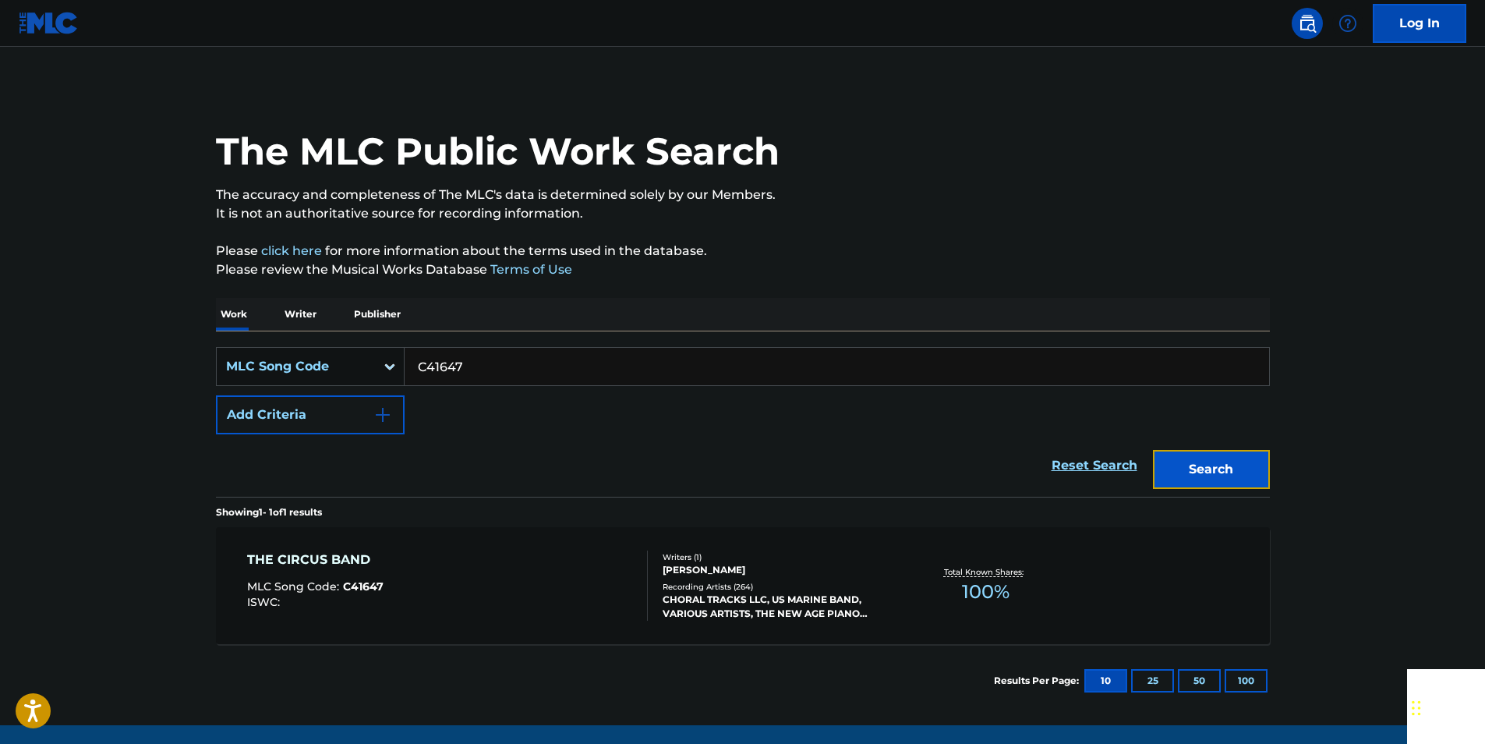 This screenshot has width=1485, height=744. What do you see at coordinates (1199, 681) in the screenshot?
I see `button: 50` at bounding box center [1199, 681].